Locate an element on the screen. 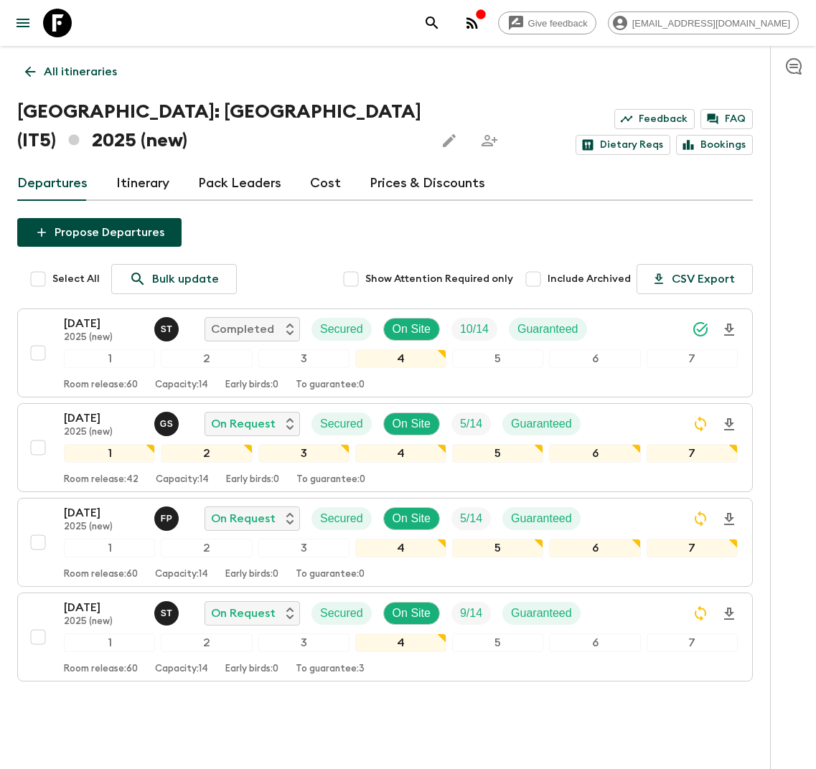 The width and height of the screenshot is (816, 769). button: ST is located at coordinates (168, 613).